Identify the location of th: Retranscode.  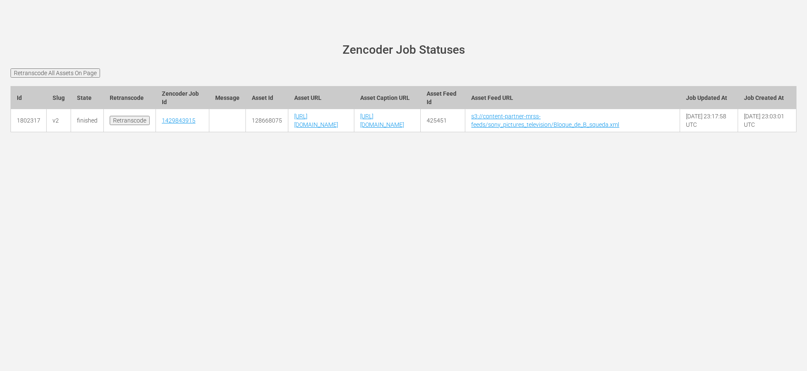
(130, 97).